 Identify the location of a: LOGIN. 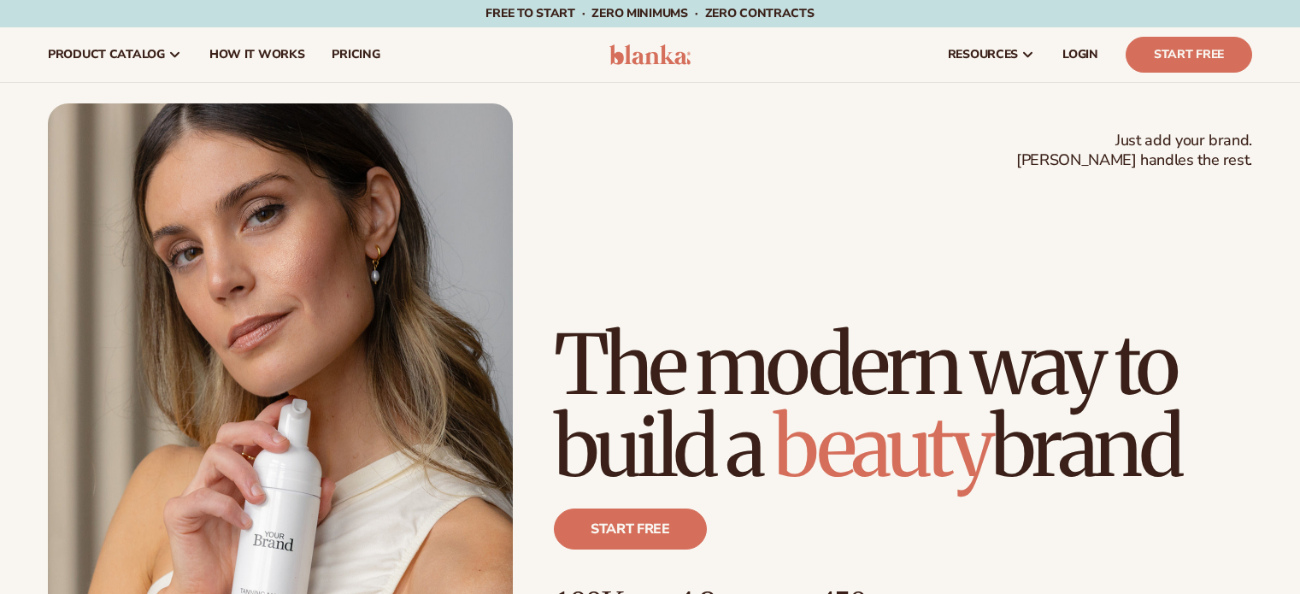
(1081, 55).